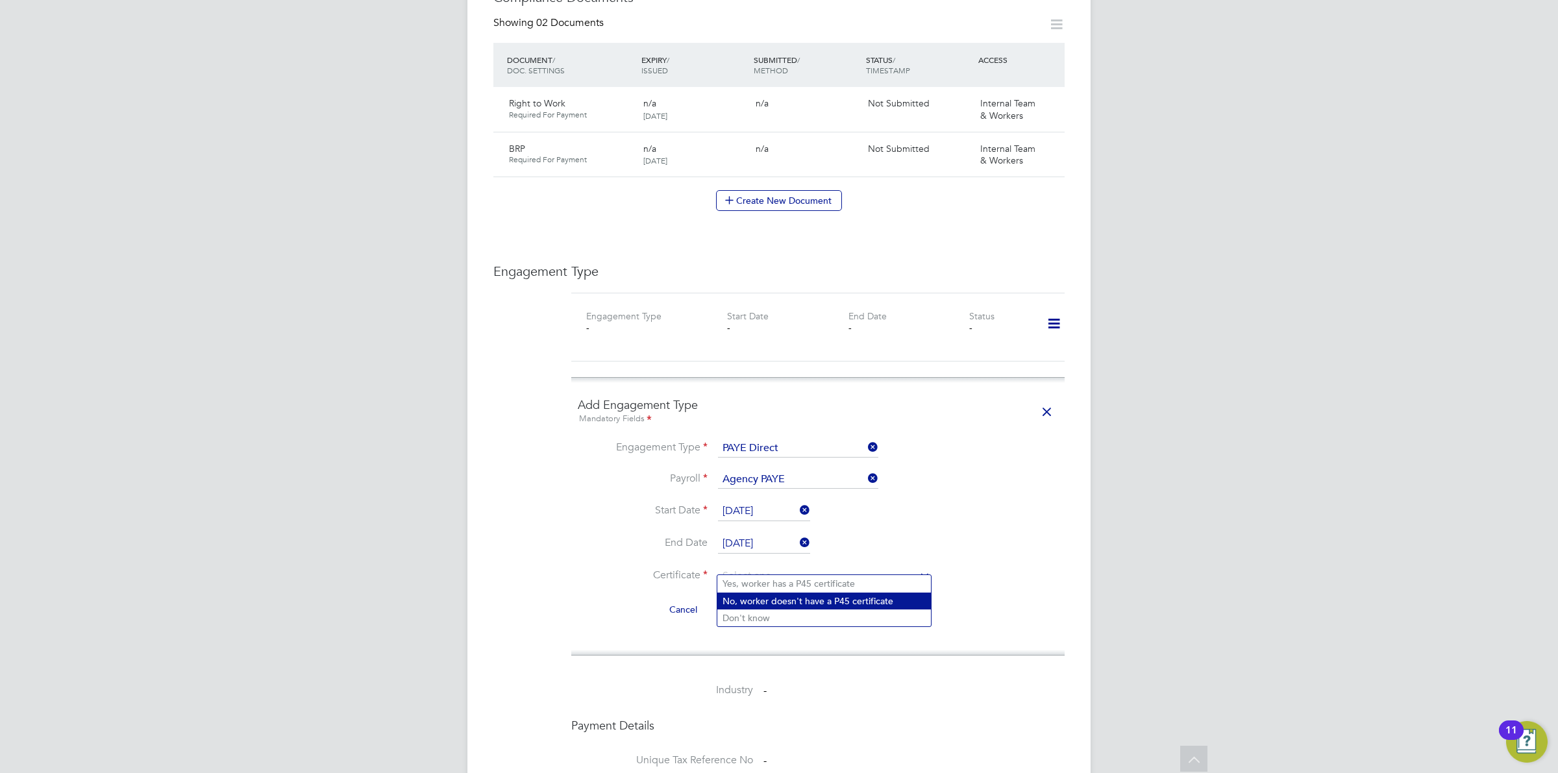 The image size is (1558, 773). What do you see at coordinates (550, 23) in the screenshot?
I see `div: Showing` at bounding box center [550, 23].